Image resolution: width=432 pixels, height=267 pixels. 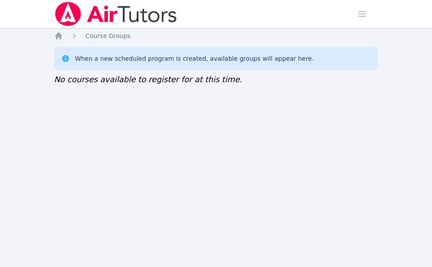 I want to click on span: No courses available to register for at this time., so click(x=148, y=79).